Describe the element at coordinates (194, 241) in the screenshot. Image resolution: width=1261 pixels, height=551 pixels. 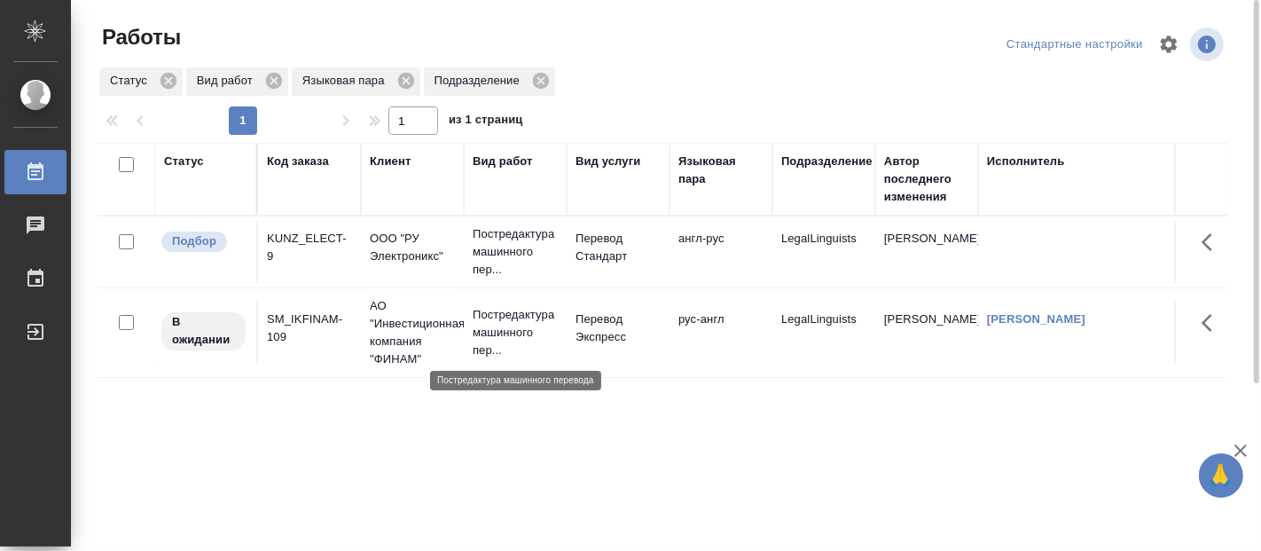
I see `p: Подбор` at that location.